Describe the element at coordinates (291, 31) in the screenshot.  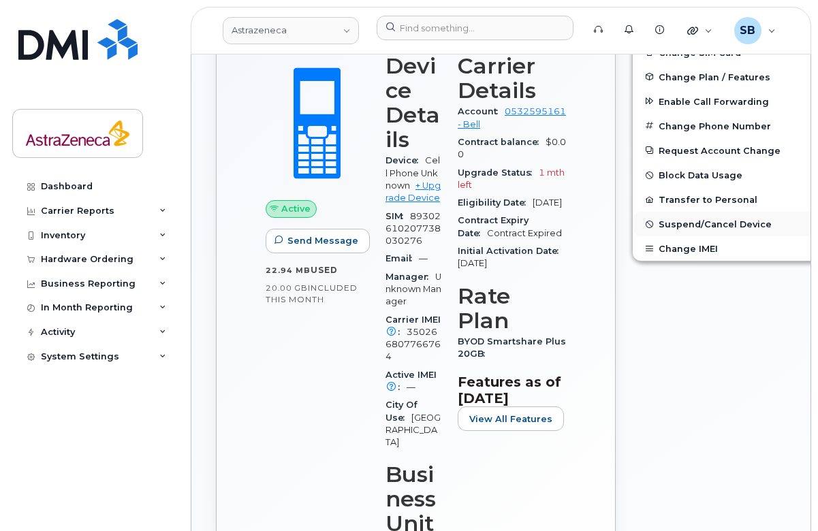
I see `a: Astrazeneca` at that location.